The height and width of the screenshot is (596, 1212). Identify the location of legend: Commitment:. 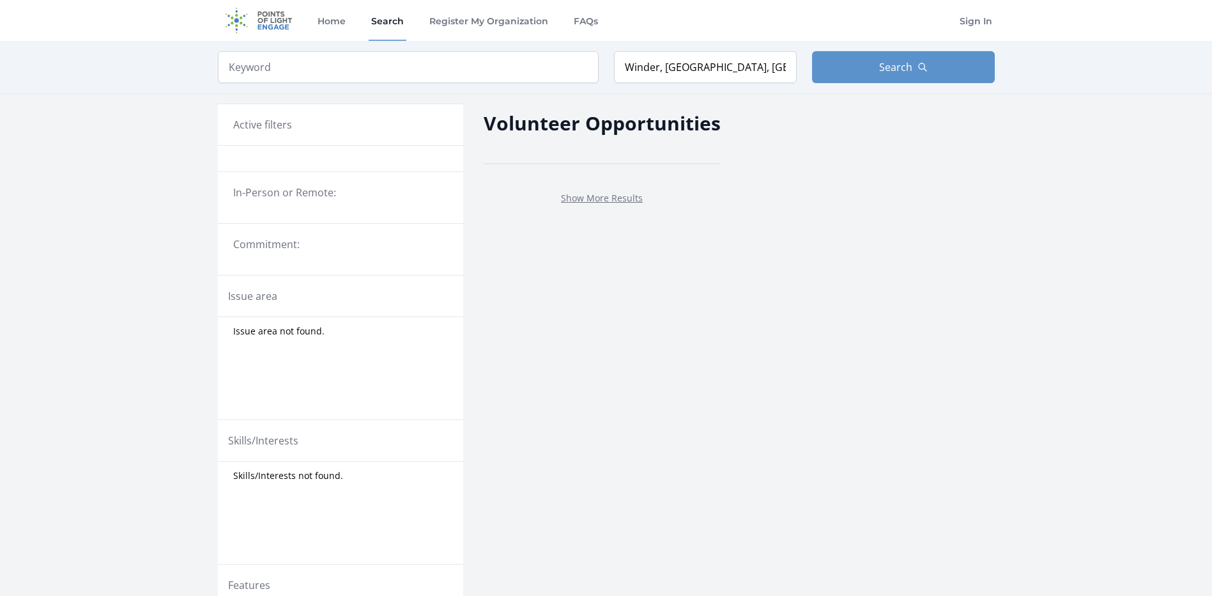
(341, 244).